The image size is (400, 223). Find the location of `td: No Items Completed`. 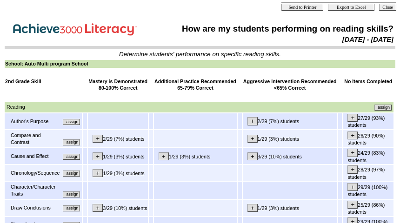

td: No Items Completed is located at coordinates (368, 85).